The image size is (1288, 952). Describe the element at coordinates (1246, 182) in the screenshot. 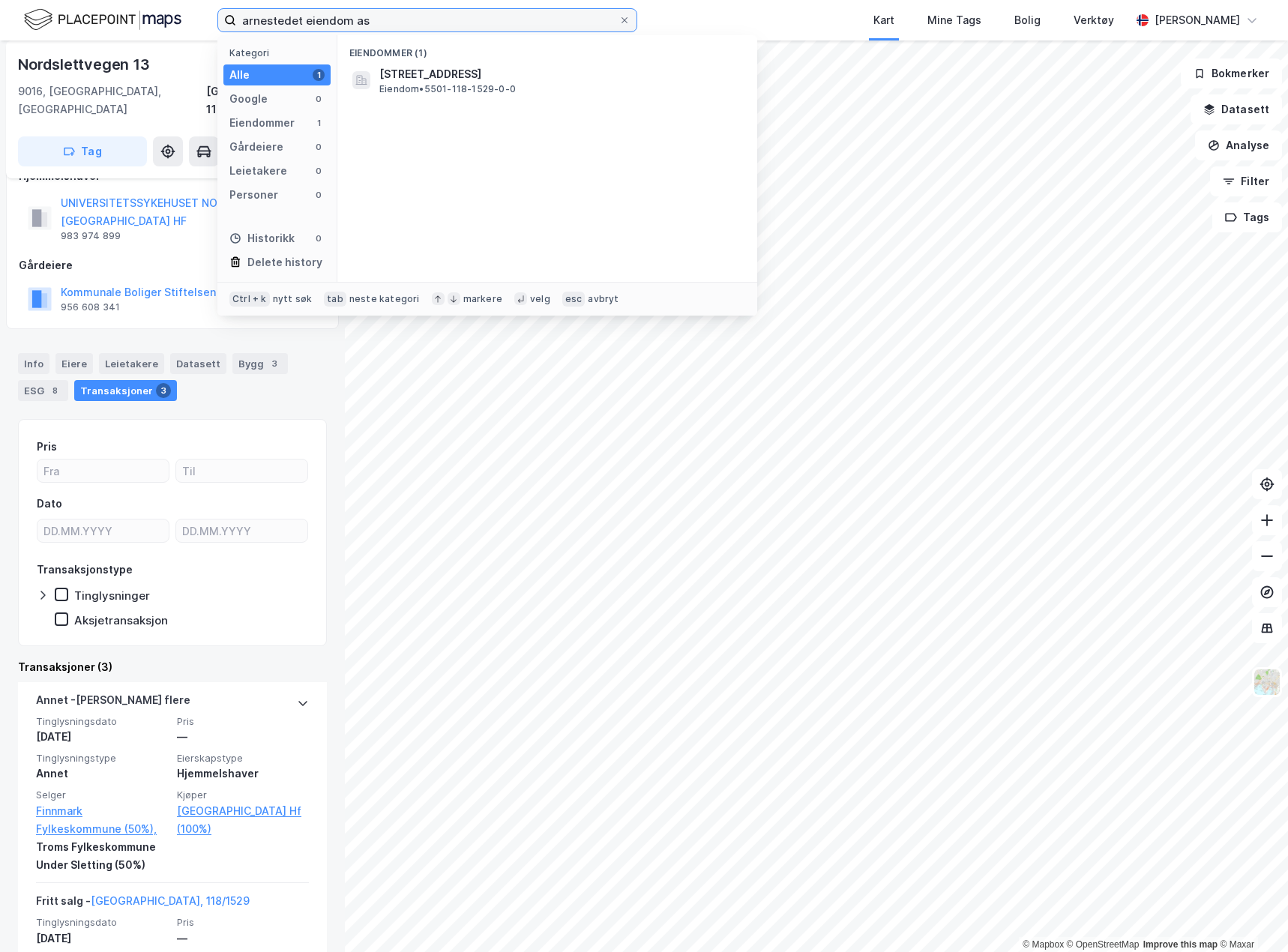

I see `button: Filter` at that location.